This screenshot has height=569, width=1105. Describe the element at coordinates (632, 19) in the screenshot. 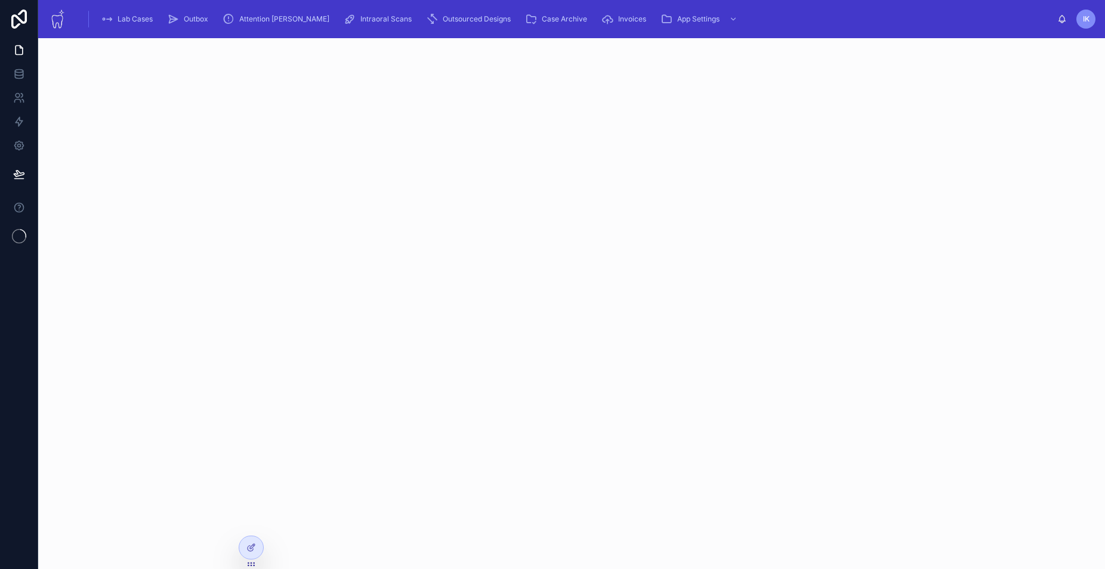

I see `span: Invoices` at that location.